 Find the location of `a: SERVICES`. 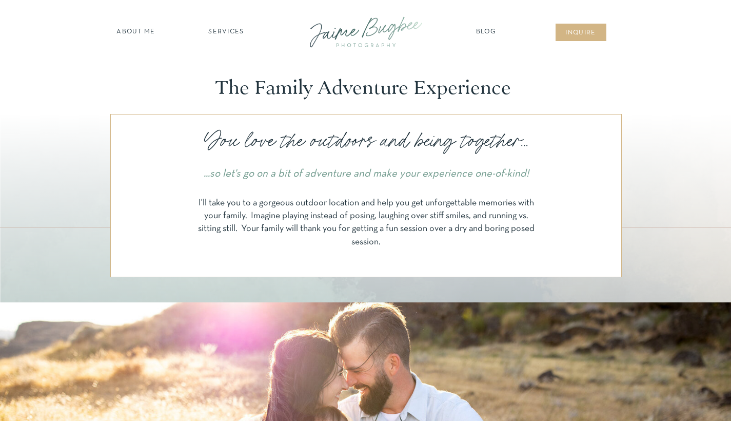

a: SERVICES is located at coordinates (226, 32).